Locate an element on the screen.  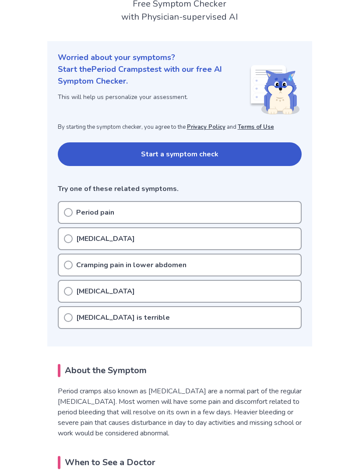
p: Try one of these related symptoms. is located at coordinates (180, 189).